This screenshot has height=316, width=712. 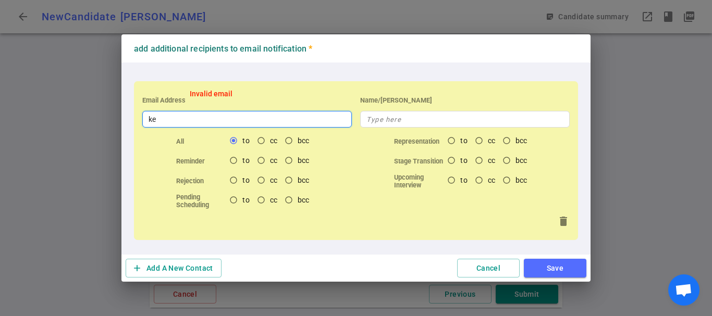 What do you see at coordinates (164, 100) in the screenshot?
I see `h3: Email Address` at bounding box center [164, 100].